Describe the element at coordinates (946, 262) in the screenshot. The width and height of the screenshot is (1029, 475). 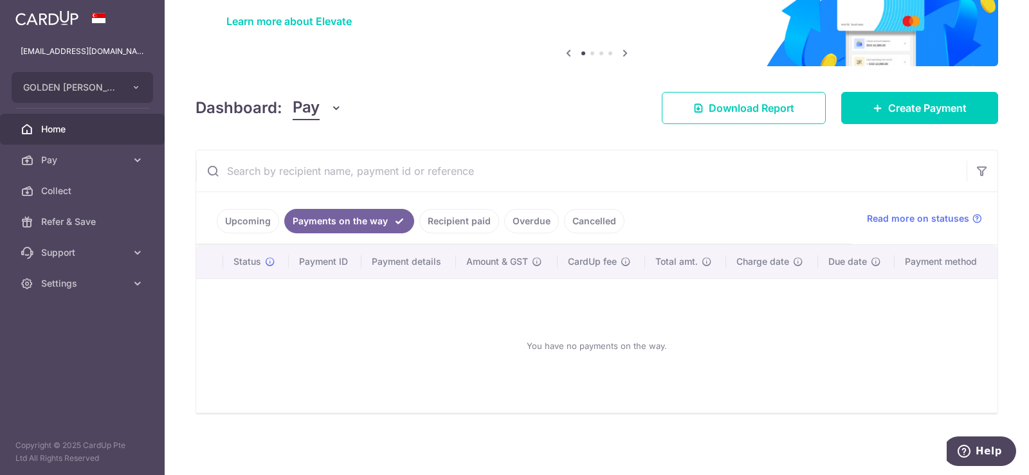
I see `th: Payment method` at that location.